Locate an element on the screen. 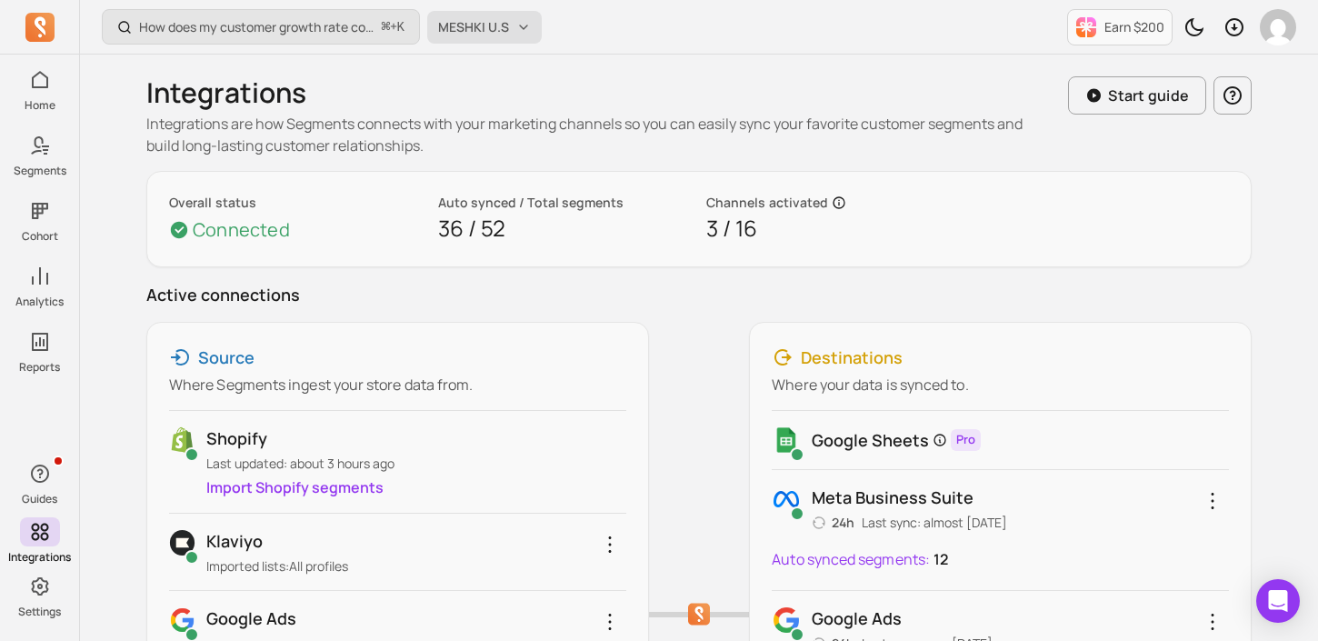 The image size is (1318, 641). p: 3 / 16 is located at coordinates (833, 228).